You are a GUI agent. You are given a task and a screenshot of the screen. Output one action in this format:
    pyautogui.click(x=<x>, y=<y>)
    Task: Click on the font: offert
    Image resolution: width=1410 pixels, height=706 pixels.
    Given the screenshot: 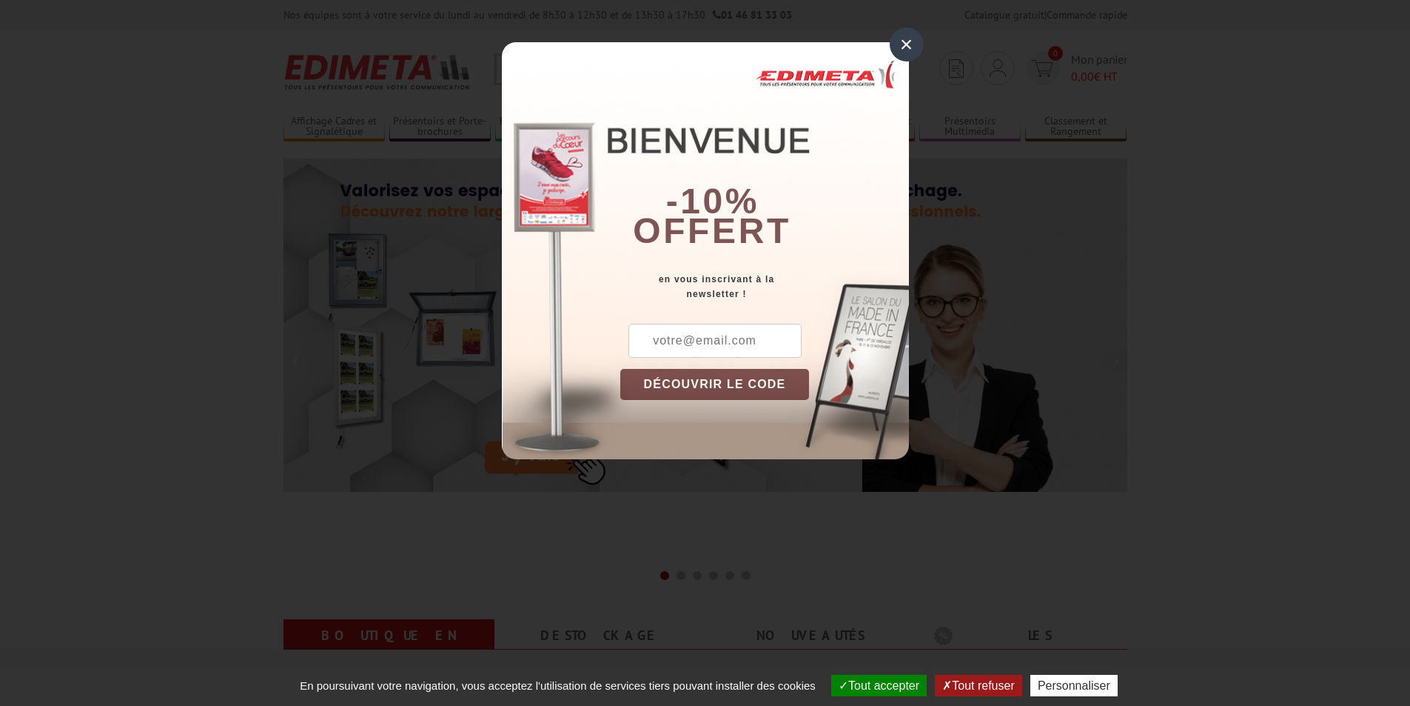 What is the action you would take?
    pyautogui.click(x=712, y=230)
    